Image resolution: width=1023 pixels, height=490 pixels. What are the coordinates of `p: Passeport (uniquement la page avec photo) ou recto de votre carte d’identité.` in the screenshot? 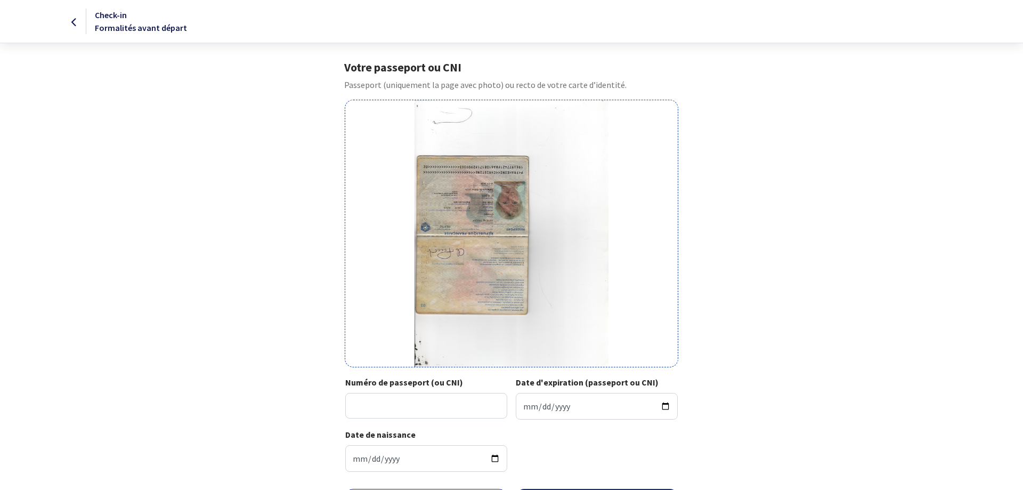 It's located at (511, 85).